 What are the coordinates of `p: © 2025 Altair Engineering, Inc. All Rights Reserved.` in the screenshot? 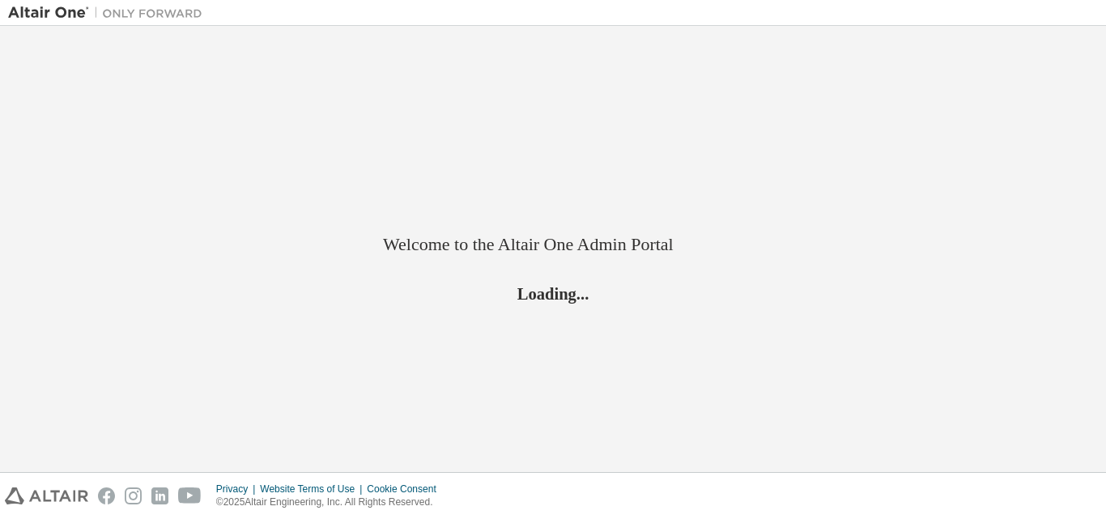 It's located at (331, 502).